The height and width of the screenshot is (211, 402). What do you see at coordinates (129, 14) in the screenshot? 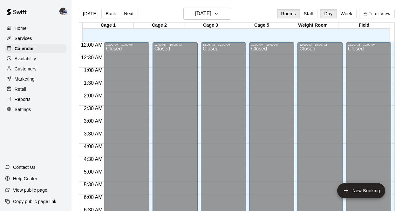
I see `button: Next` at bounding box center [129, 14].